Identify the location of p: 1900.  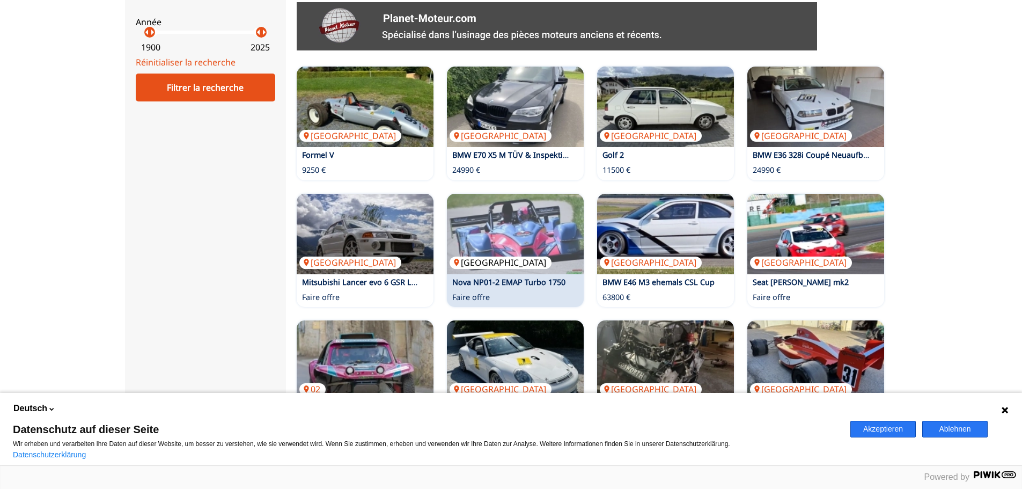
(151, 47).